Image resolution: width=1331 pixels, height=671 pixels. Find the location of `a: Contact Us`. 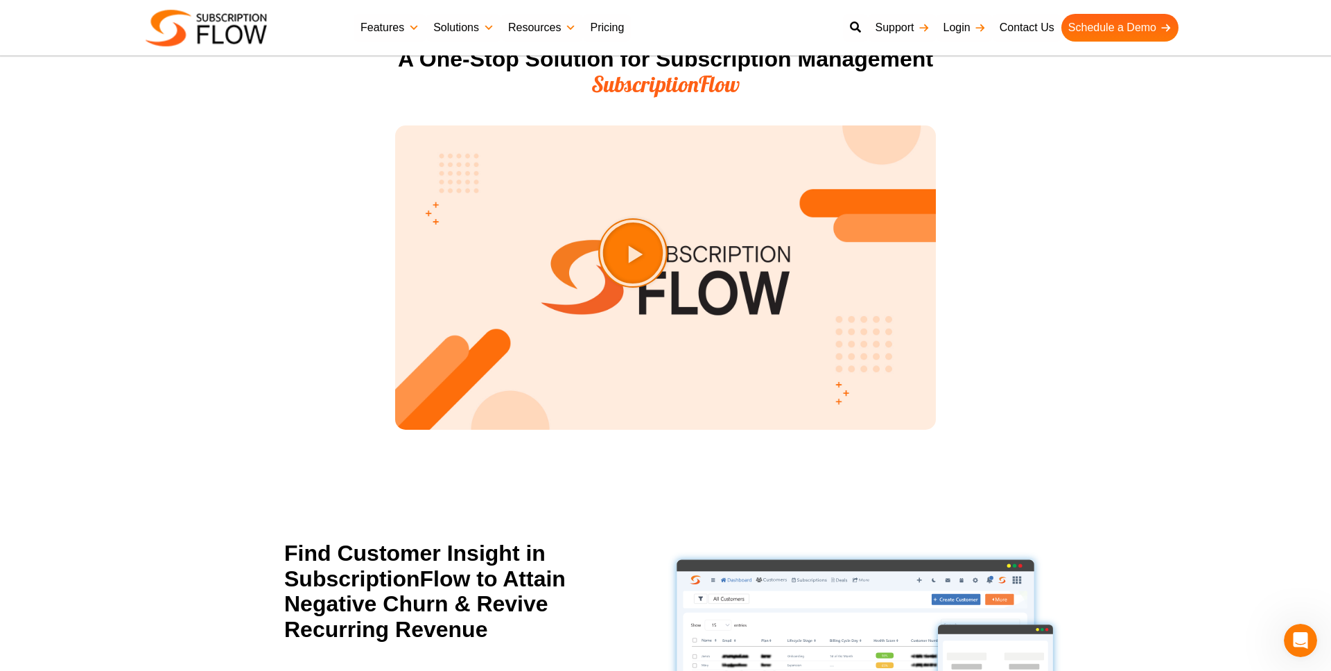

a: Contact Us is located at coordinates (1027, 28).